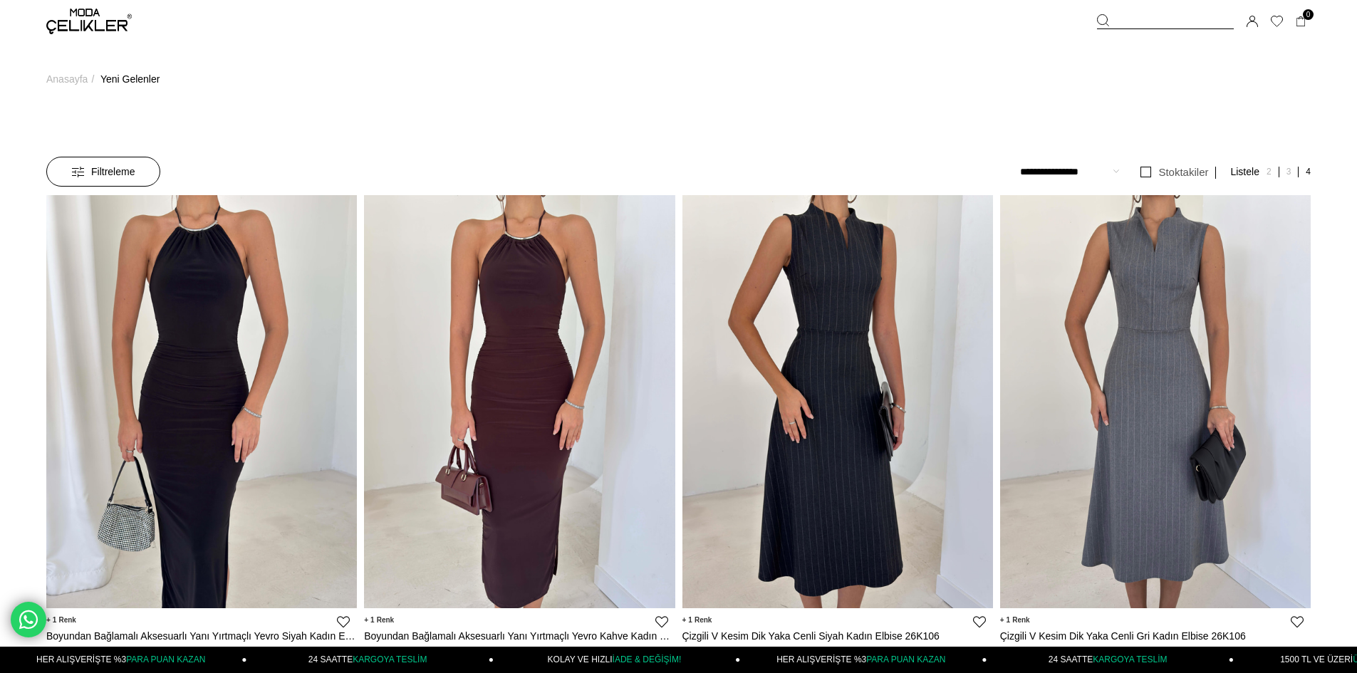  I want to click on a: Çizgili V Kesim Dik Yaka Cenli Gri Kadın Elbise 26K106, so click(1156, 636).